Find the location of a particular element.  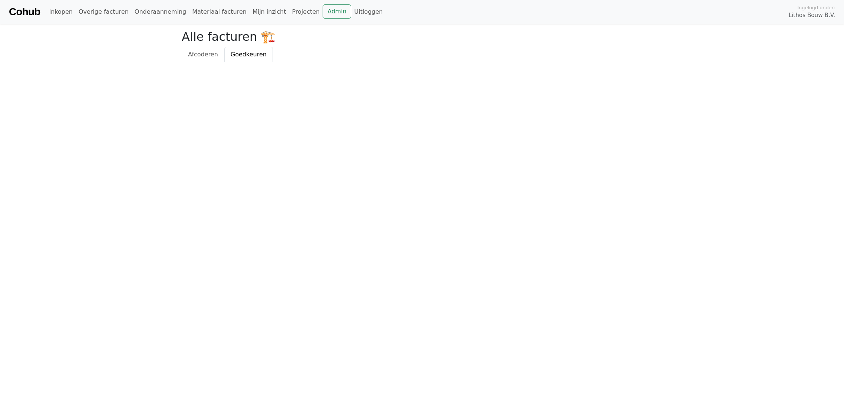

span: Goedkeuren is located at coordinates (249, 54).